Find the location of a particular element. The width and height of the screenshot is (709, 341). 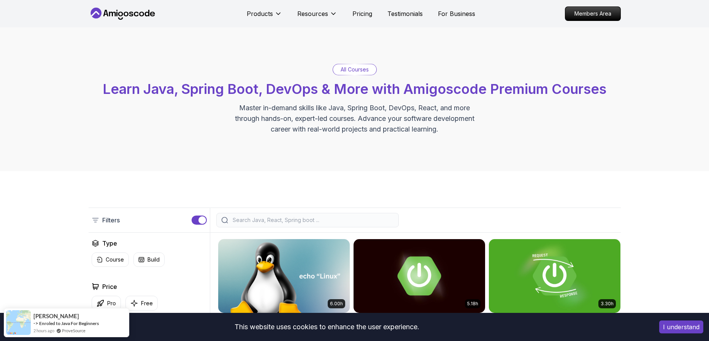

h2: Price is located at coordinates (109, 286).